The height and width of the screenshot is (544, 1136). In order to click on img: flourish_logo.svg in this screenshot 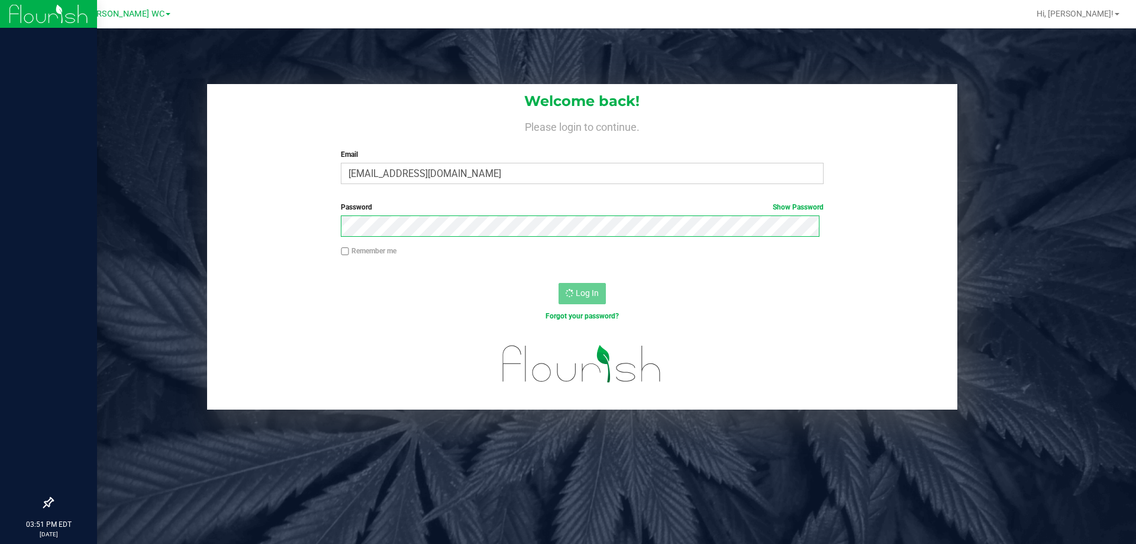, I will do `click(581, 364)`.